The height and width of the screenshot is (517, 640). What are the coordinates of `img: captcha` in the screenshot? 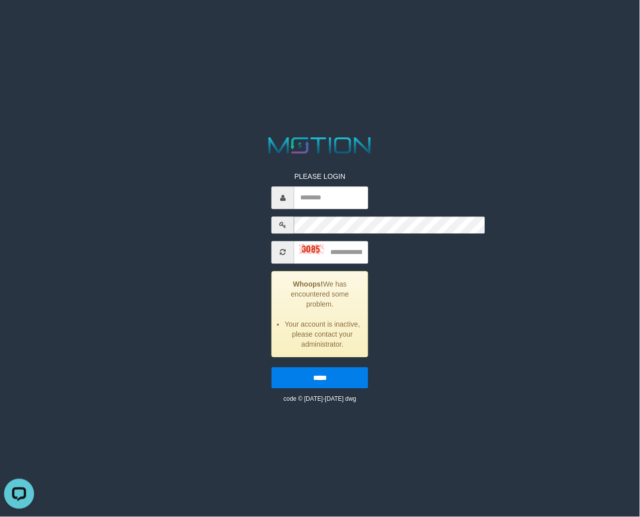 It's located at (312, 249).